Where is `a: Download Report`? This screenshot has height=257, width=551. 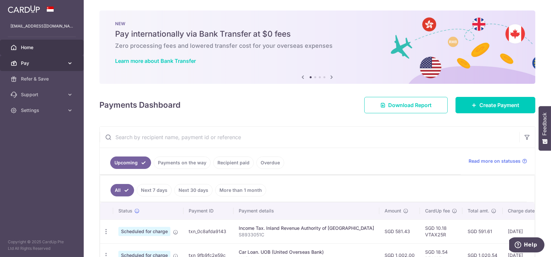 a: Download Report is located at coordinates (406, 105).